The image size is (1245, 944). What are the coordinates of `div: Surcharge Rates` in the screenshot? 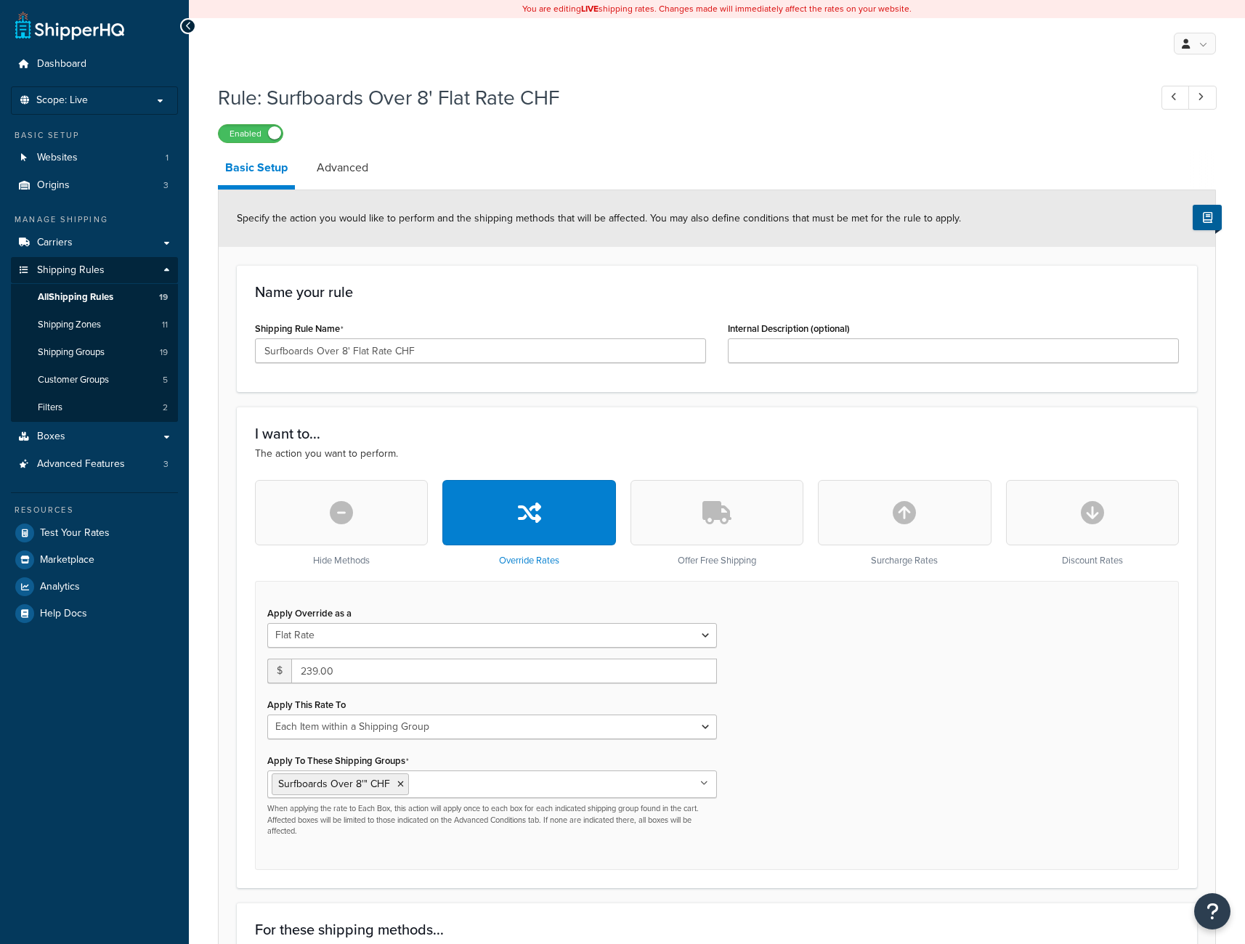 It's located at (904, 523).